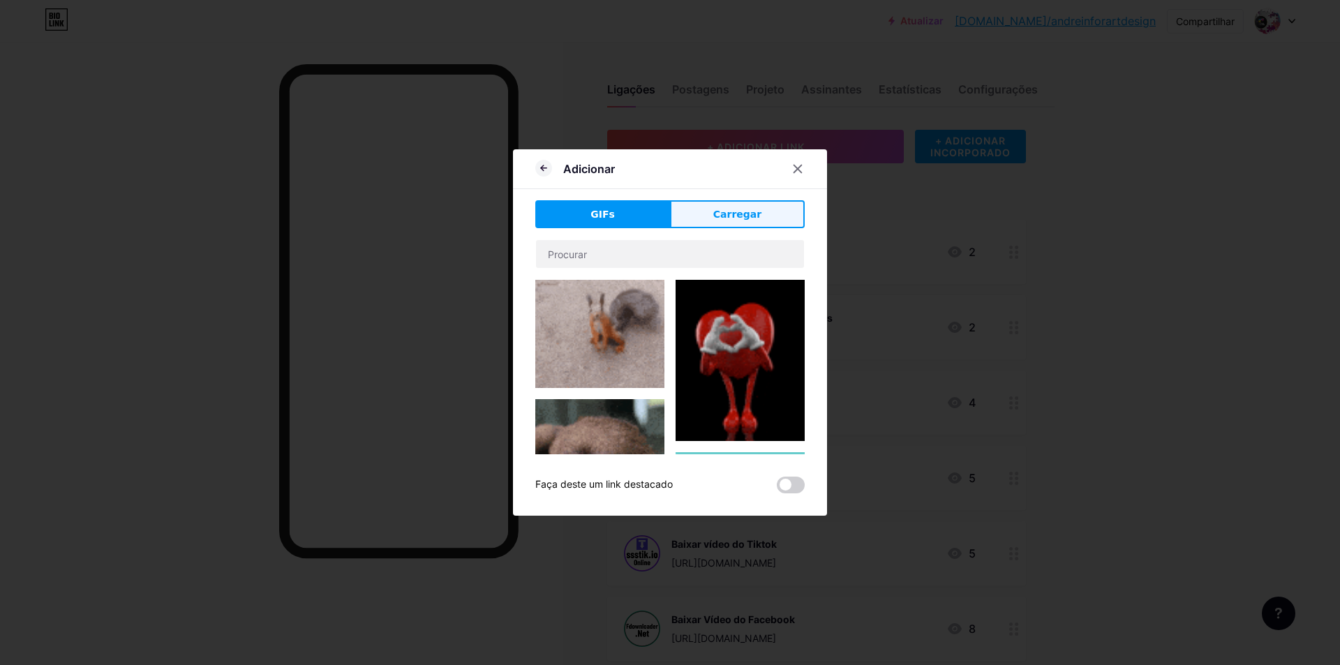  I want to click on button: GIFs, so click(602, 214).